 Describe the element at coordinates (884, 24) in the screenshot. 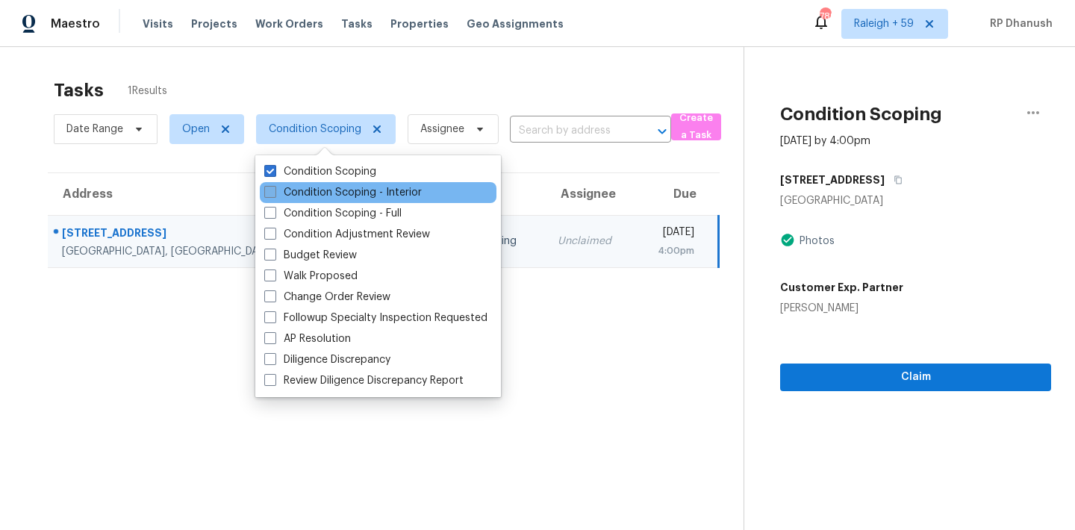

I see `span: Raleigh + 59` at that location.